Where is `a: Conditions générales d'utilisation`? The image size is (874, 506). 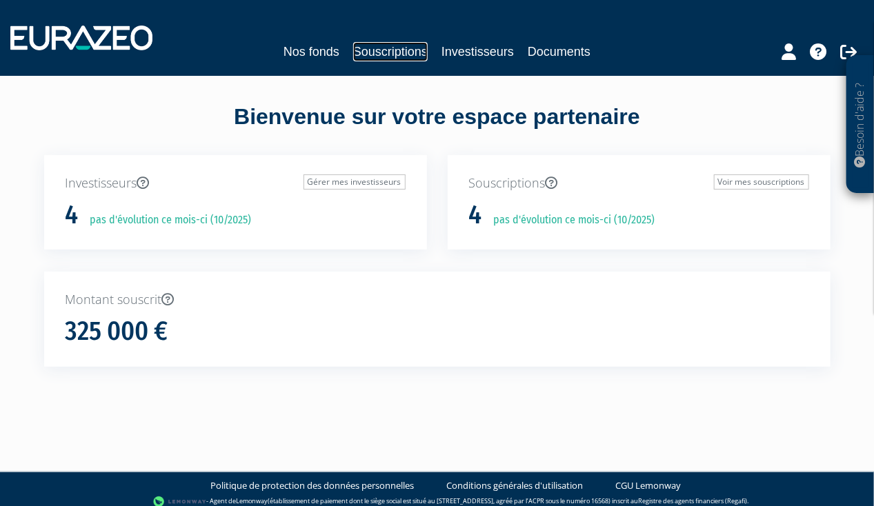
a: Conditions générales d'utilisation is located at coordinates (515, 486).